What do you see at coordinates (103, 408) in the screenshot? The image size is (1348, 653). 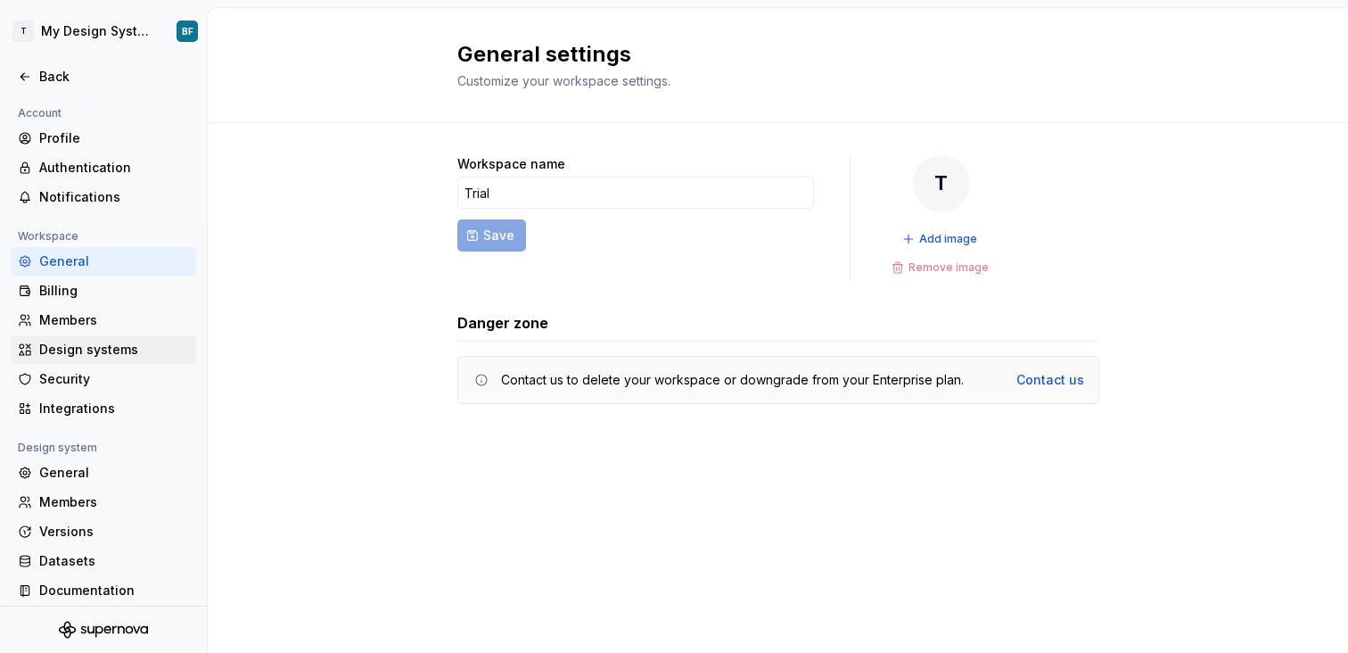 I see `a: Integrations` at bounding box center [103, 408].